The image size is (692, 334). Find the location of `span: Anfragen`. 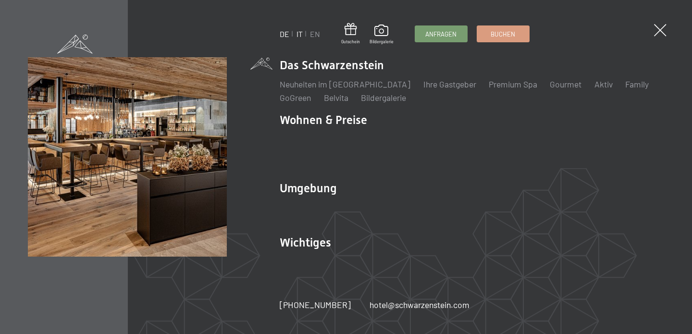

span: Anfragen is located at coordinates (441, 34).